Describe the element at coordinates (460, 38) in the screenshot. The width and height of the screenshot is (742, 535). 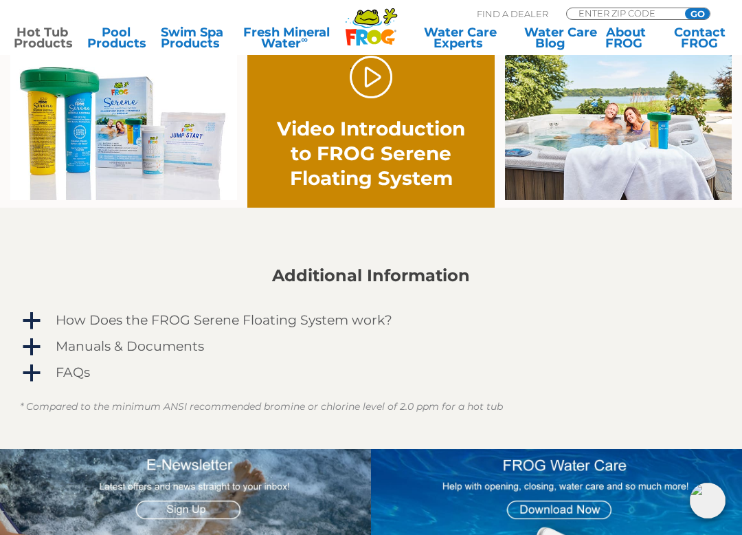
I see `a: Water CareExperts` at that location.